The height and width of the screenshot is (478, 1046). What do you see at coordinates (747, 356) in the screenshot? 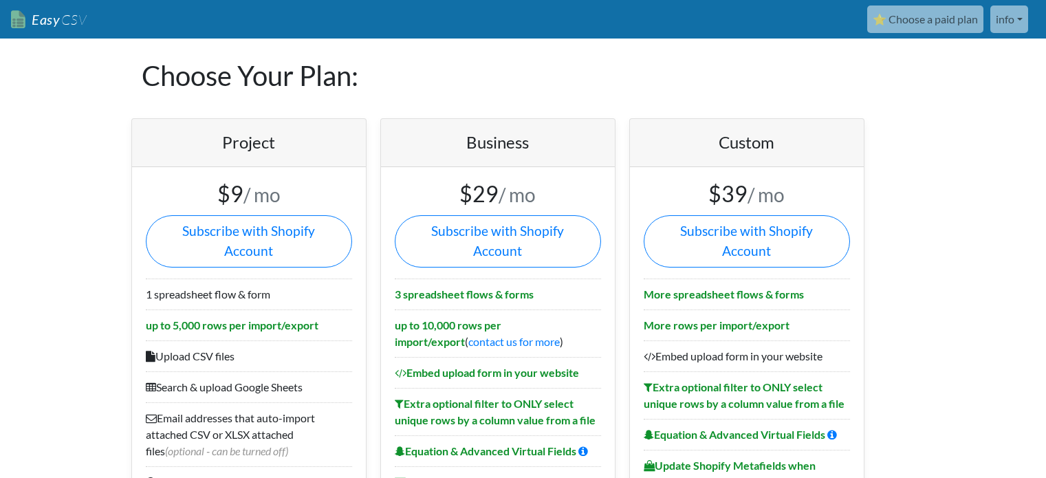
I see `li: Embed upload form in your website` at bounding box center [747, 356].